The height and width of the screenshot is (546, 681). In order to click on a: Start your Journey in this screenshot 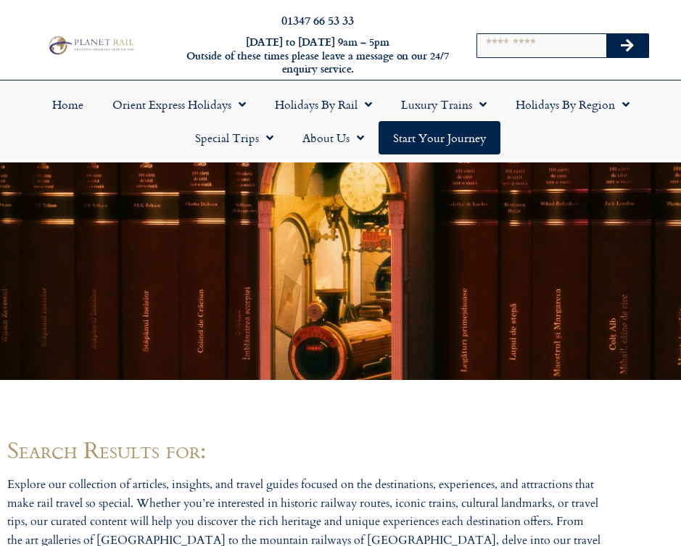, I will do `click(439, 138)`.